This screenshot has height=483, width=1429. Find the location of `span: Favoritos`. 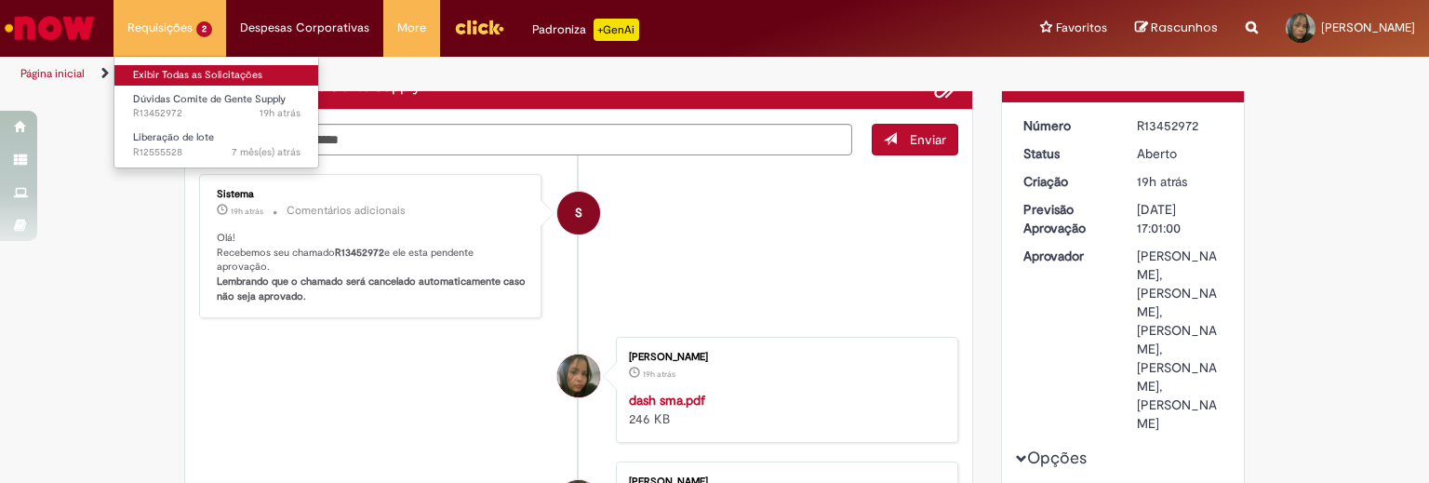

span: Favoritos is located at coordinates (1081, 28).